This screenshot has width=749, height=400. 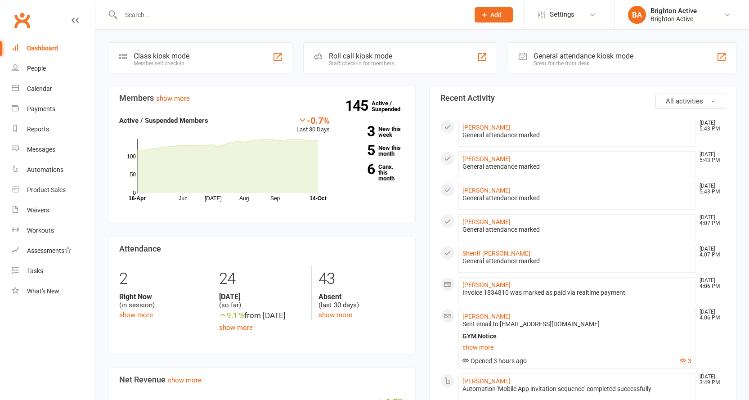 I want to click on div: Class kiosk mode, so click(x=162, y=56).